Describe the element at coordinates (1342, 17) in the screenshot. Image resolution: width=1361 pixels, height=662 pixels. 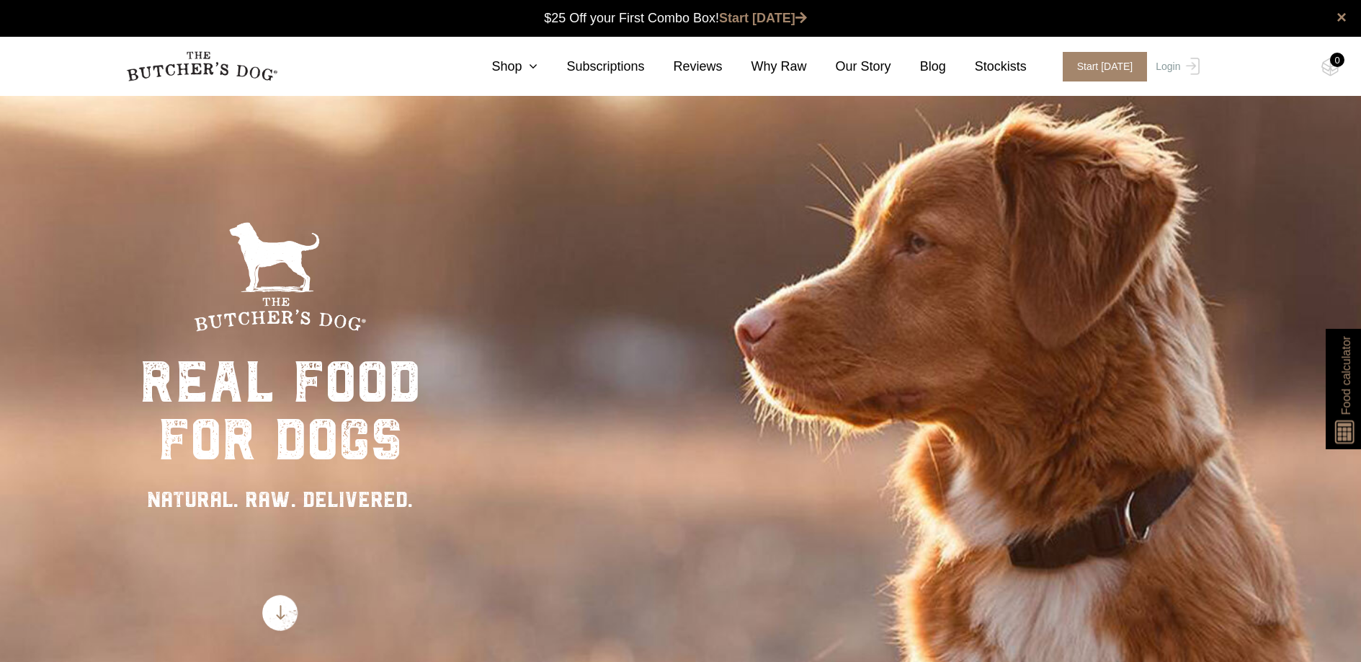
I see `a: close` at that location.